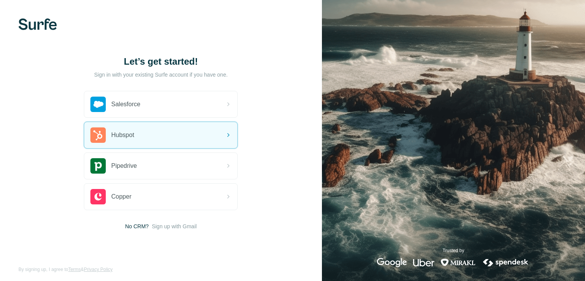 The width and height of the screenshot is (585, 281). I want to click on h1: Let’s get started!, so click(161, 62).